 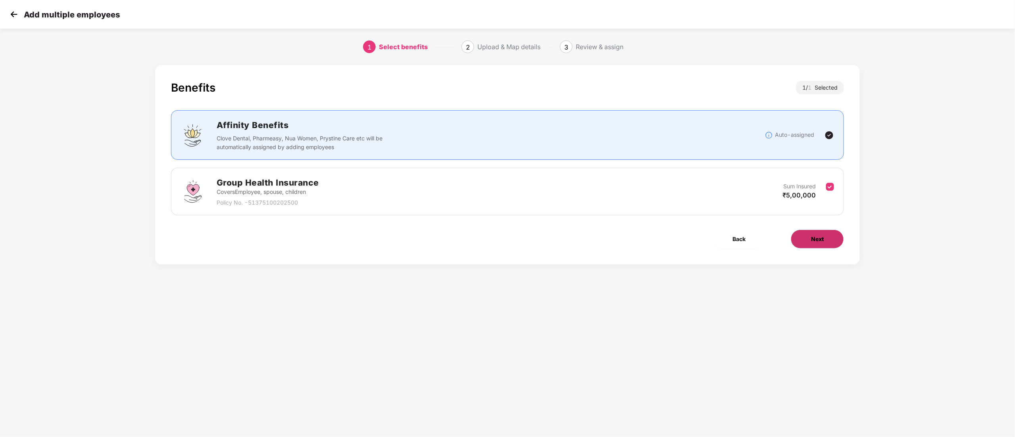 I want to click on p: Auto-assigned, so click(x=795, y=135).